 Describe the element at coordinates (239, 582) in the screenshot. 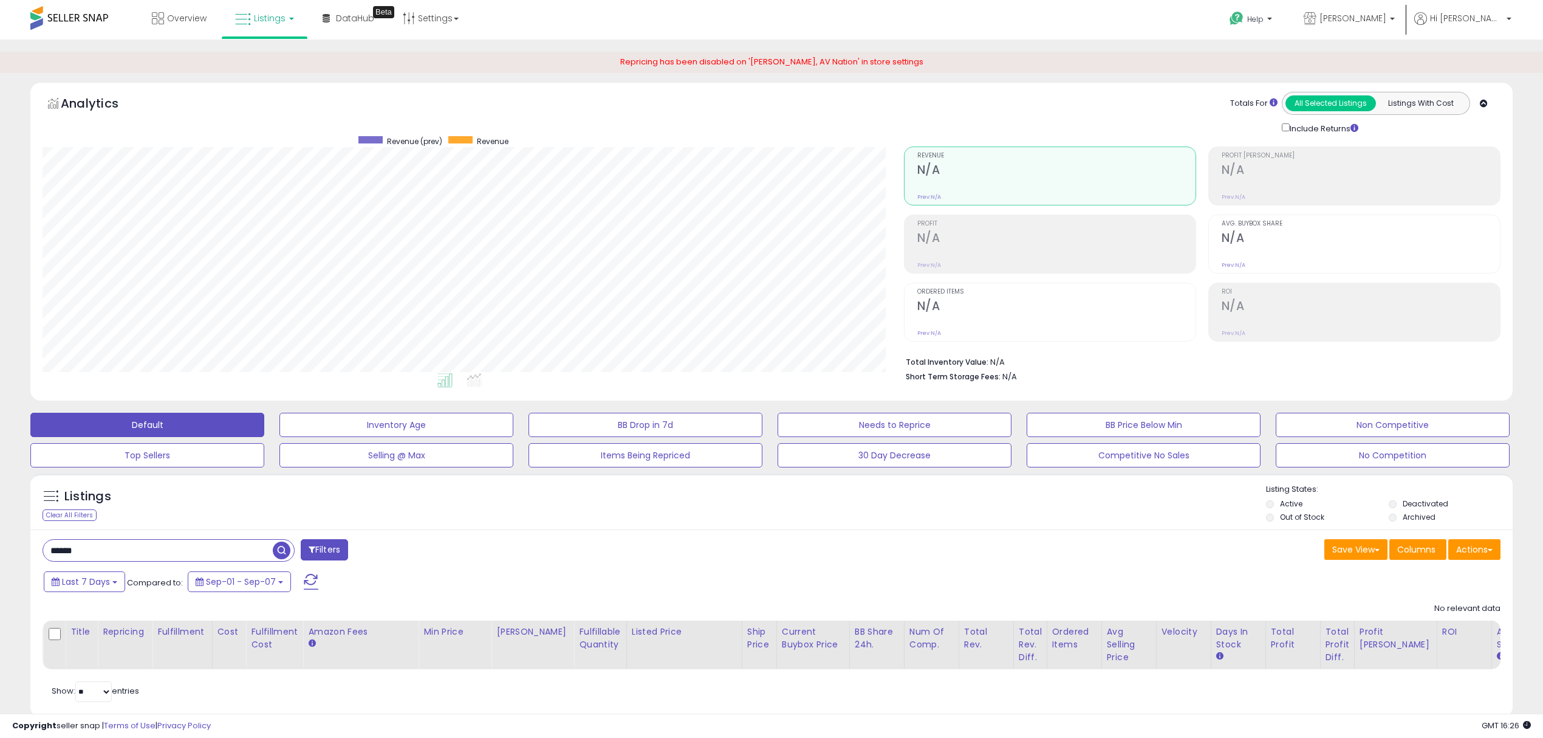

I see `button: Sep-01 - Sep-07` at that location.